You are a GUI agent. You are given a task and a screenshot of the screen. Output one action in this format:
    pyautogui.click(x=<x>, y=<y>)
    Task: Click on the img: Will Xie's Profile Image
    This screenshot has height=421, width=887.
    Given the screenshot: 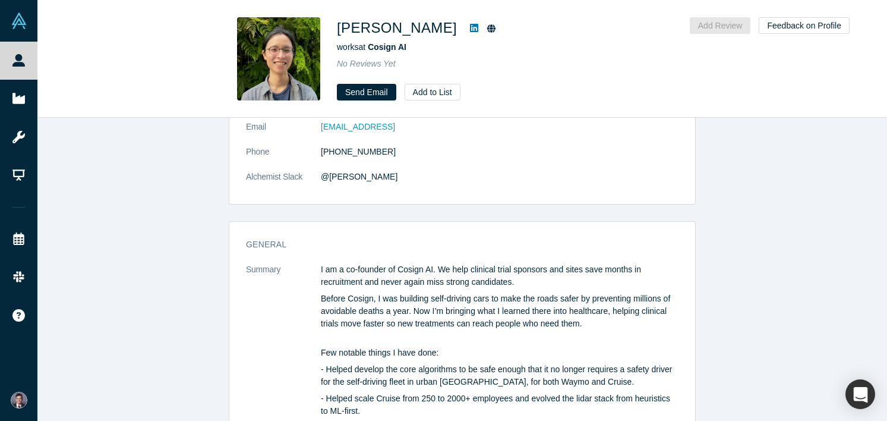 What is the action you would take?
    pyautogui.click(x=279, y=59)
    